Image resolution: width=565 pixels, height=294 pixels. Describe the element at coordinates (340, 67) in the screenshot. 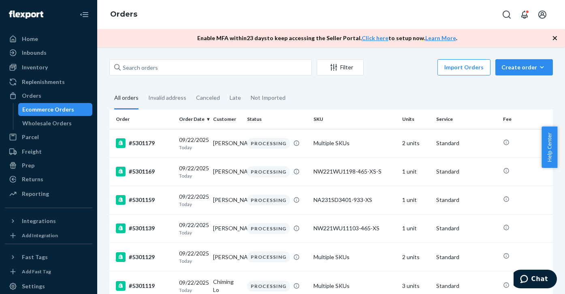

I see `div: Filter` at that location.